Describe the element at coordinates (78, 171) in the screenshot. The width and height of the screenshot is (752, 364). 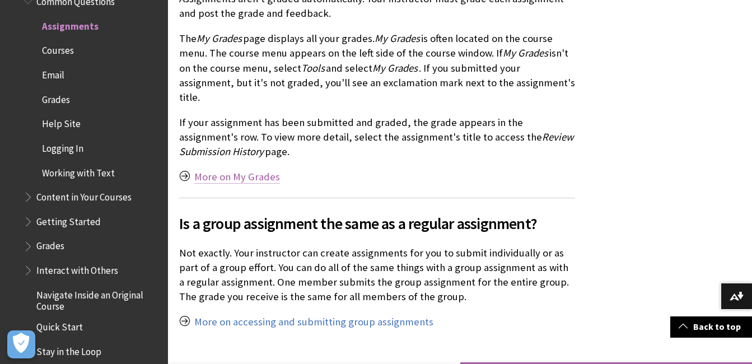
I see `span: Working with Text` at that location.